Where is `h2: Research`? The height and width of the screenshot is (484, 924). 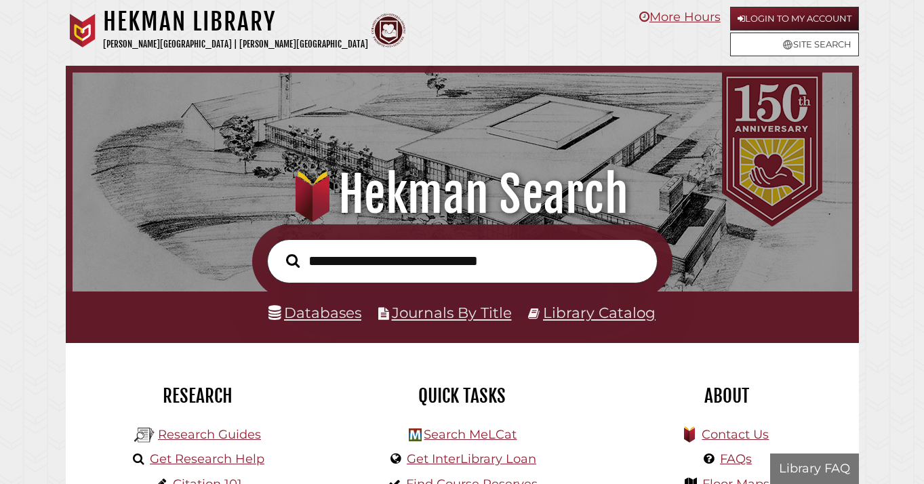
h2: Research is located at coordinates (198, 396).